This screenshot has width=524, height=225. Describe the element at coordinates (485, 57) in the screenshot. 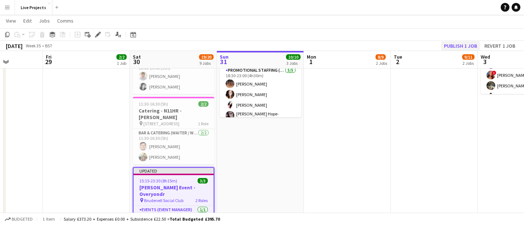

I see `span: Wed` at that location.